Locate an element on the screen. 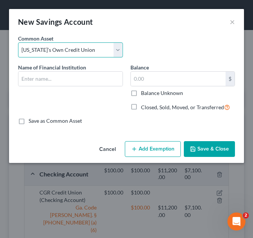 The image size is (253, 238). button: Cancel is located at coordinates (107, 150).